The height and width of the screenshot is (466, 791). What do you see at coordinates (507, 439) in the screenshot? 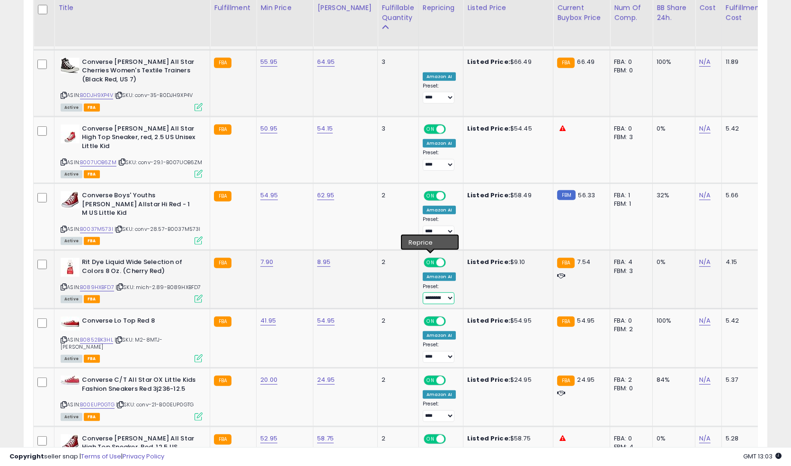
I see `div: $58.75` at bounding box center [507, 439].